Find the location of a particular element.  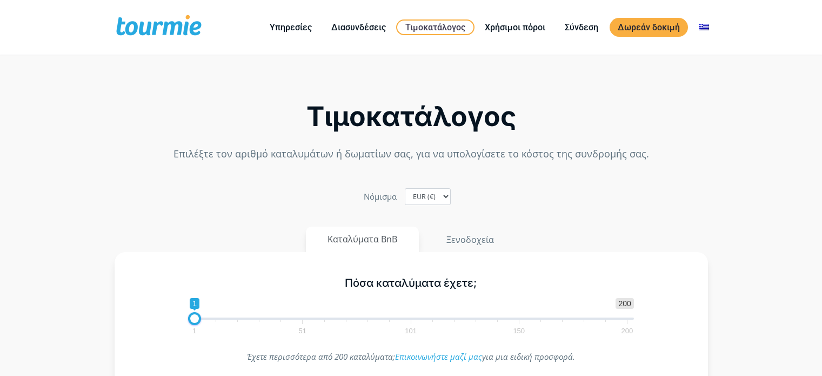

button: Ξενοδοχεία is located at coordinates (470, 240).